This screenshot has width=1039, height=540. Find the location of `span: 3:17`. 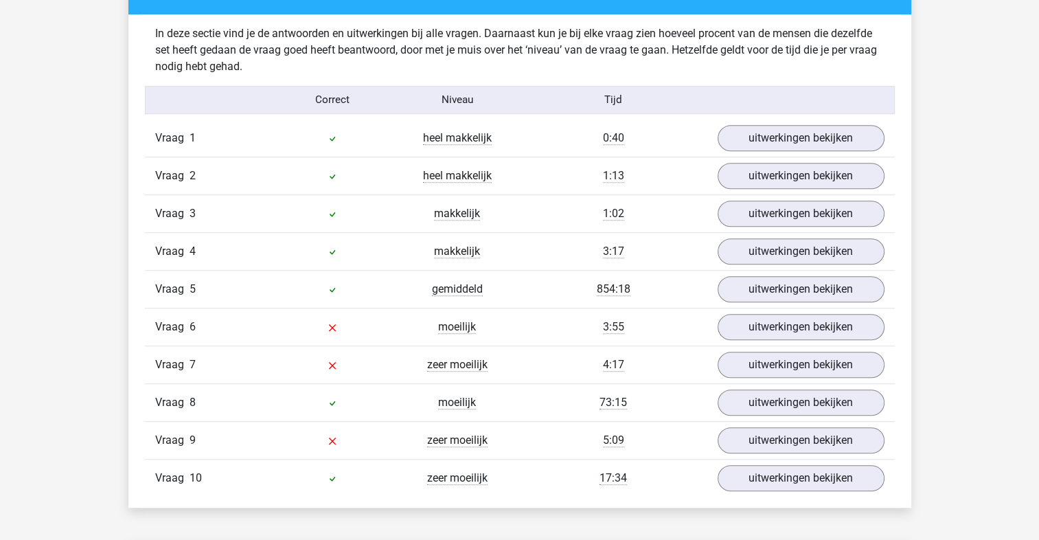

span: 3:17 is located at coordinates (613, 251).